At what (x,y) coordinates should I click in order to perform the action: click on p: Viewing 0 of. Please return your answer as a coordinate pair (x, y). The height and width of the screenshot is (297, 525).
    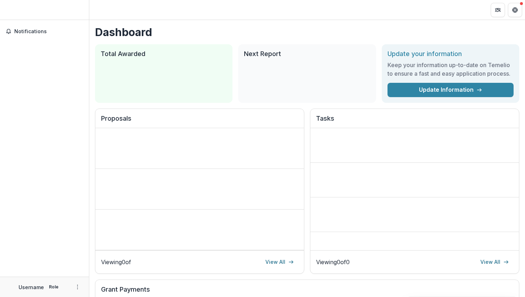
    Looking at the image, I should click on (116, 262).